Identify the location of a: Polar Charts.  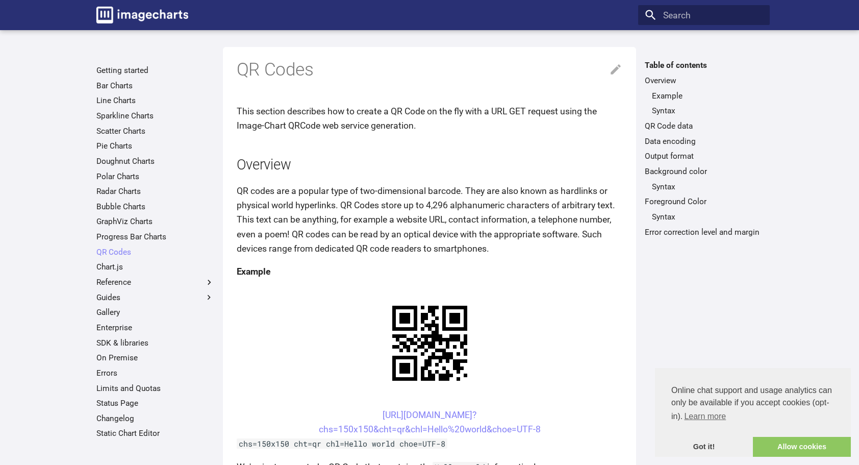
(155, 177).